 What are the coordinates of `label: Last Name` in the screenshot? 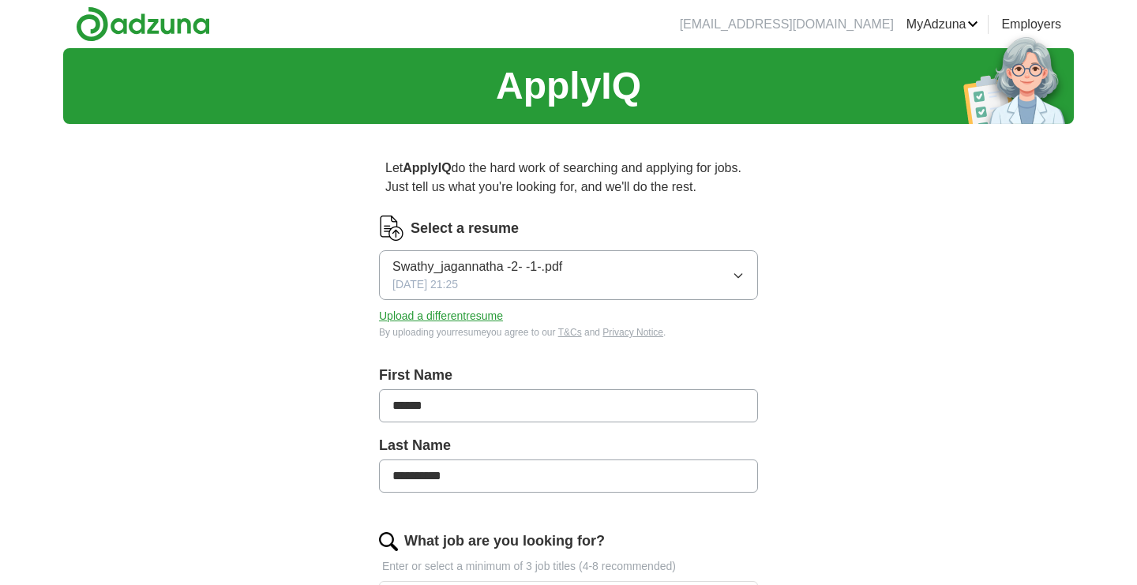 It's located at (568, 445).